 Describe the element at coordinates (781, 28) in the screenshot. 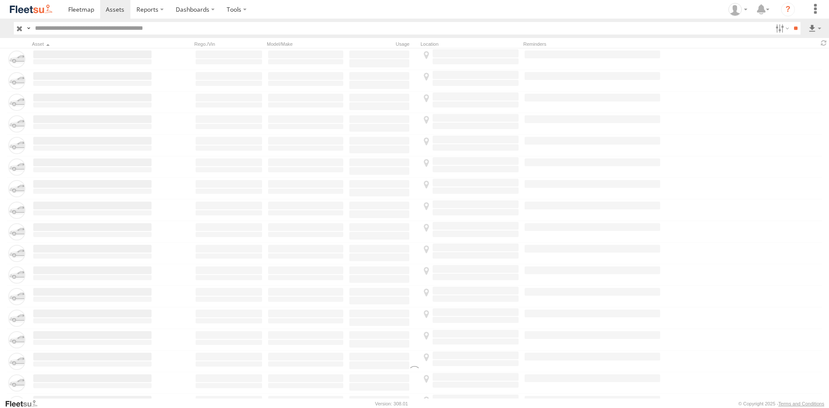

I see `label: Search Filter Options` at that location.